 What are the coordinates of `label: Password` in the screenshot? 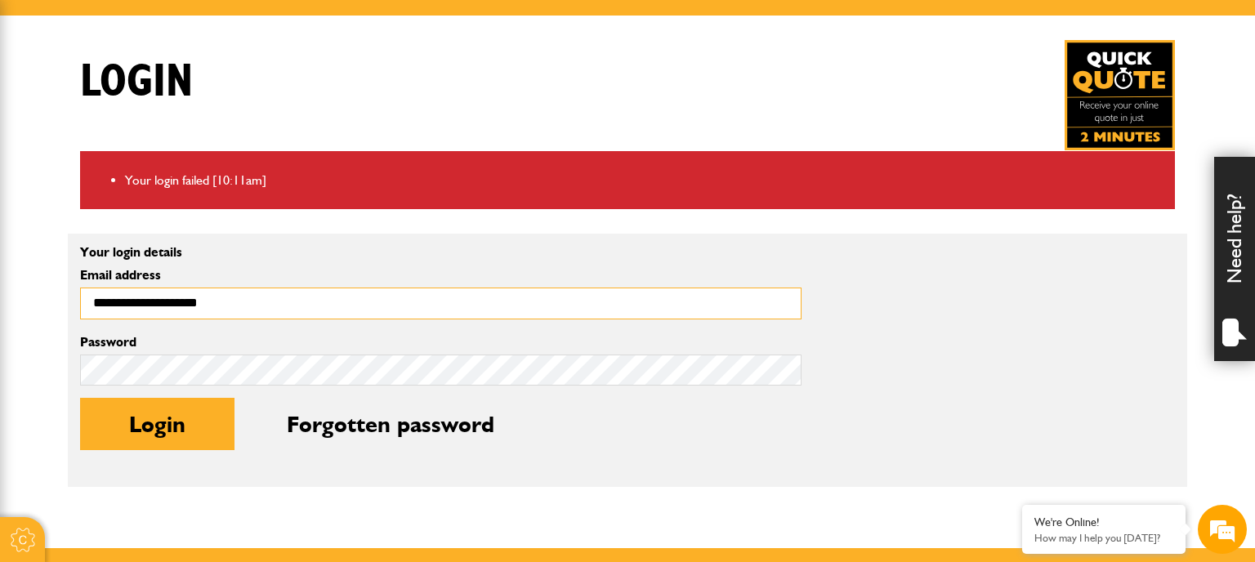 It's located at (441, 342).